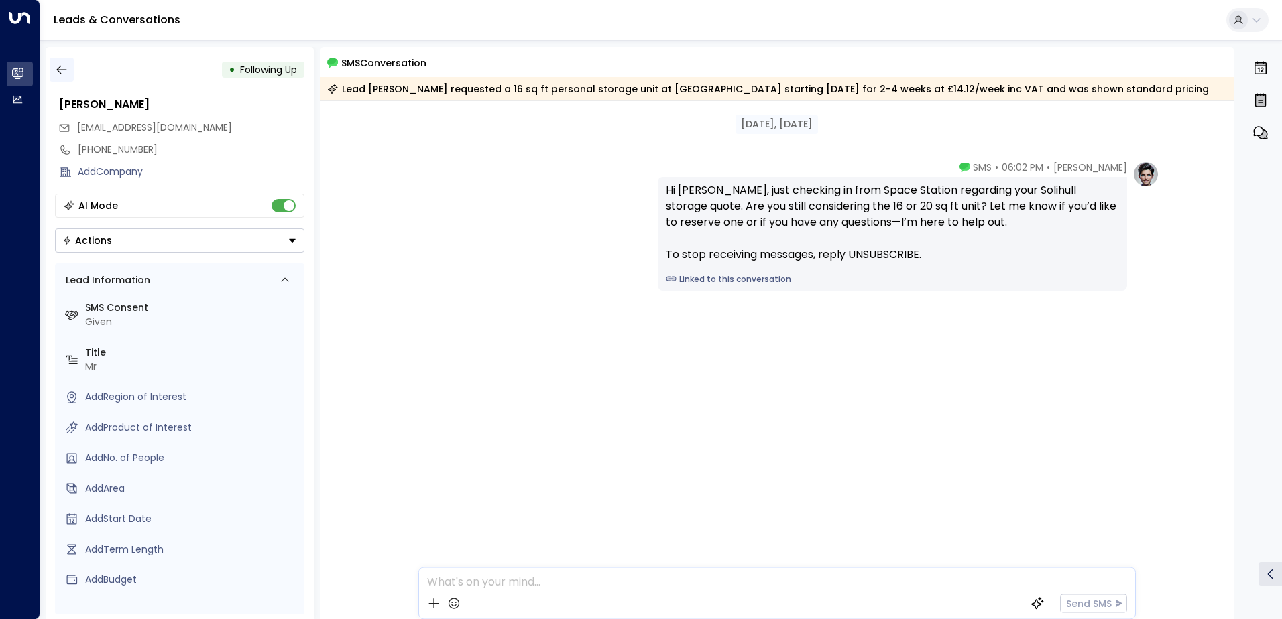  I want to click on div: AI Mode, so click(98, 206).